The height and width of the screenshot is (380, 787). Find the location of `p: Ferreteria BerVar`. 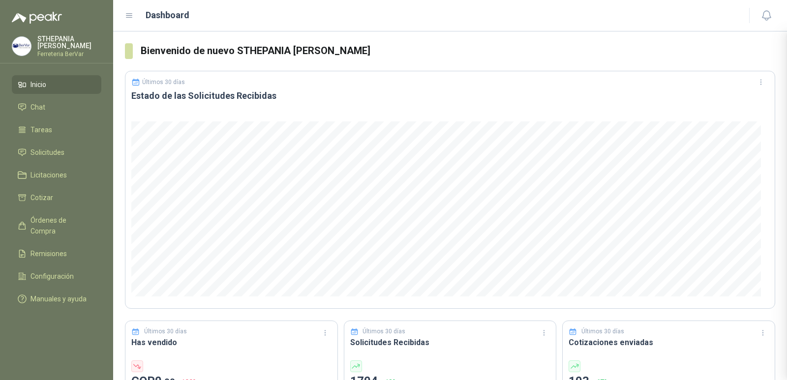

p: Ferreteria BerVar is located at coordinates (69, 54).